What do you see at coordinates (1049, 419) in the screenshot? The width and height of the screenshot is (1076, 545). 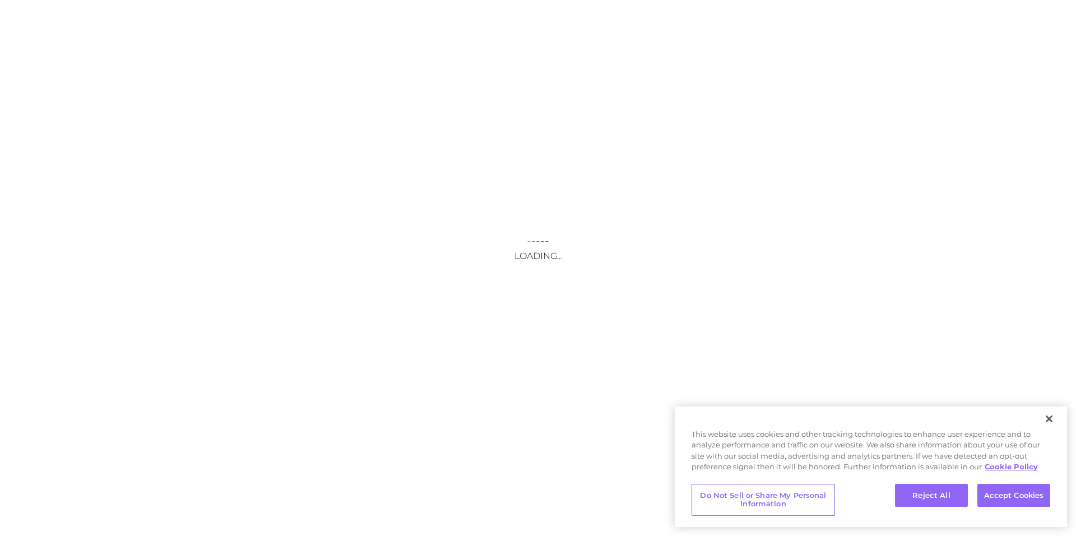 I see `button: Close` at bounding box center [1049, 419].